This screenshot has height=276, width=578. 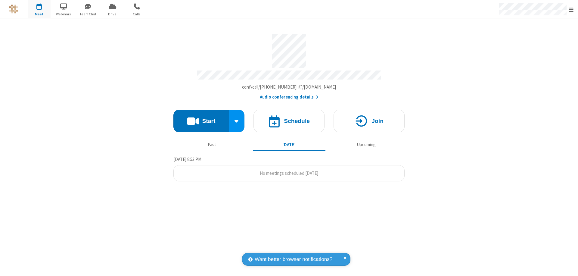 I want to click on button: Schedule, so click(x=289, y=121).